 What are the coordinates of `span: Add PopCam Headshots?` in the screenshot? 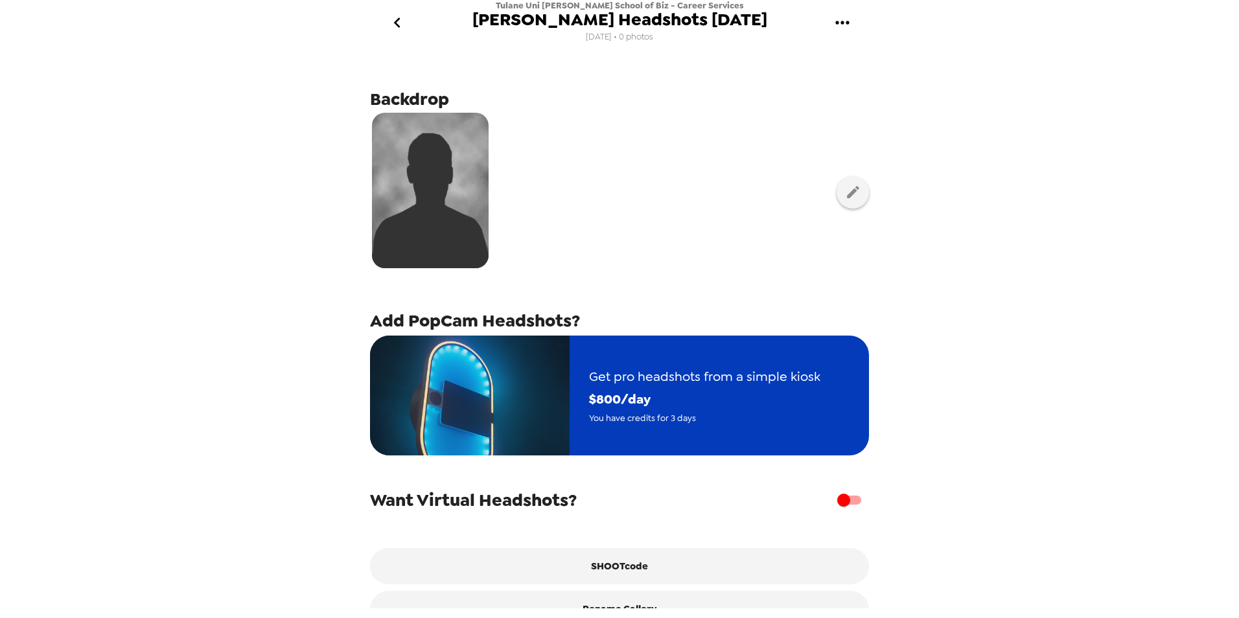 It's located at (475, 321).